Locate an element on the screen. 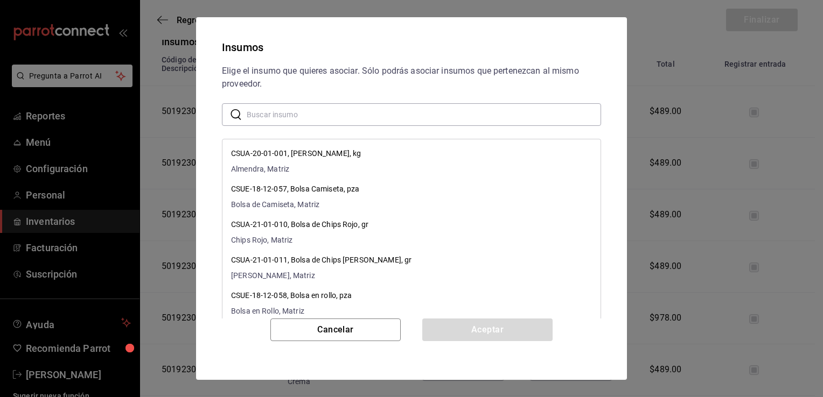  span: Bolsa en Rollo, Matriz is located at coordinates (291, 311).